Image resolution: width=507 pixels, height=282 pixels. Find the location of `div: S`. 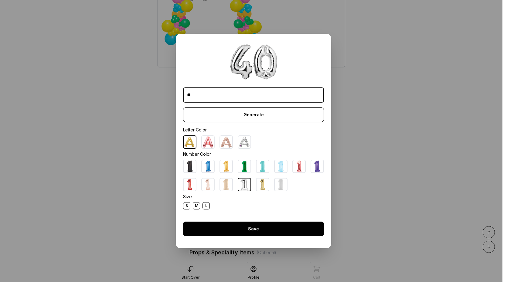

div: S is located at coordinates (187, 206).